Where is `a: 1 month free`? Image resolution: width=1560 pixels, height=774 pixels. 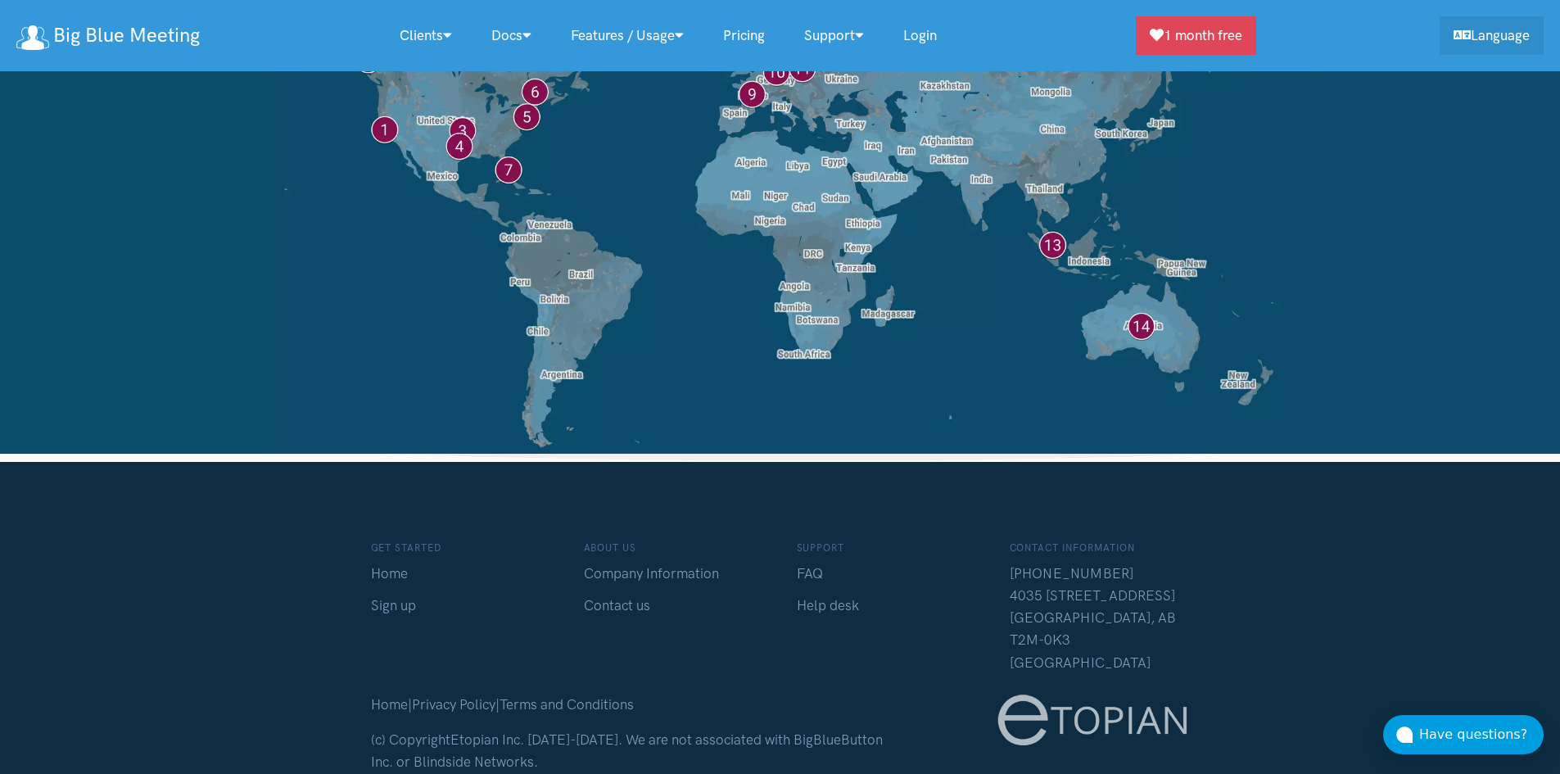
a: 1 month free is located at coordinates (1196, 35).